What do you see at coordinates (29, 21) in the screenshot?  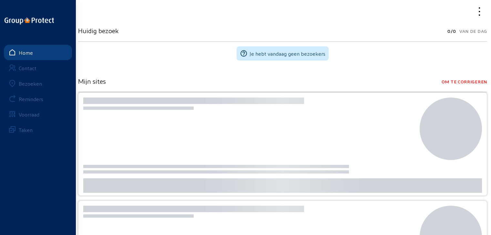 I see `img: logo-oneline.png` at bounding box center [29, 21].